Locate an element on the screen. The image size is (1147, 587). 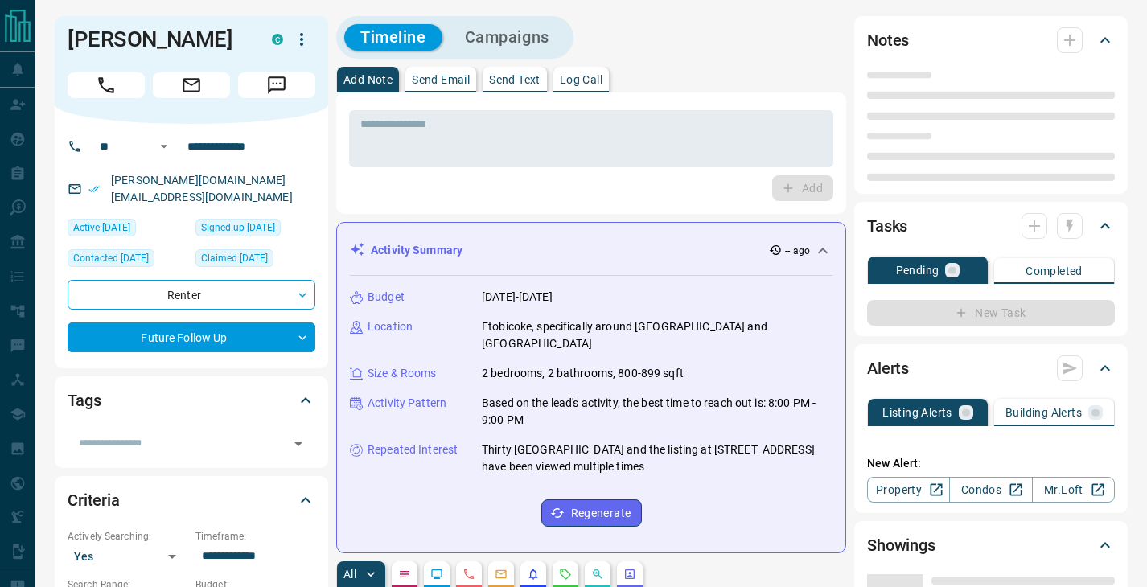
p: Size & Rooms is located at coordinates (402, 373).